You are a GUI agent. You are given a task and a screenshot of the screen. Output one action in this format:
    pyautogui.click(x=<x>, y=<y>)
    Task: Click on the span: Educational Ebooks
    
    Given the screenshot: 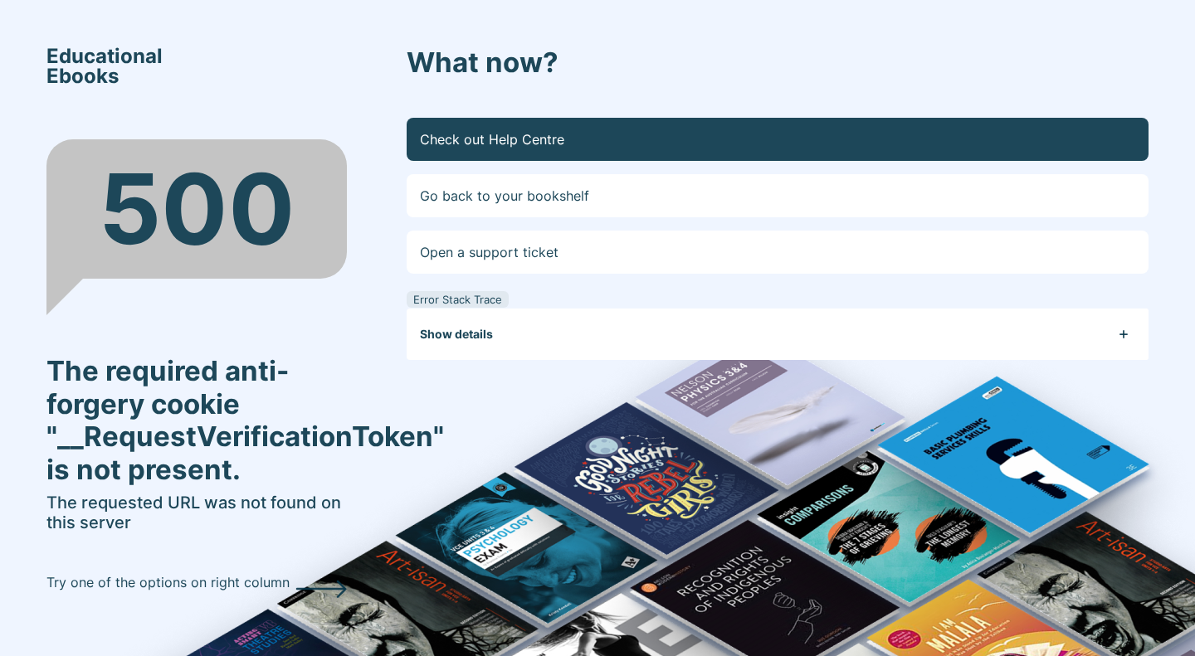 What is the action you would take?
    pyautogui.click(x=105, y=66)
    